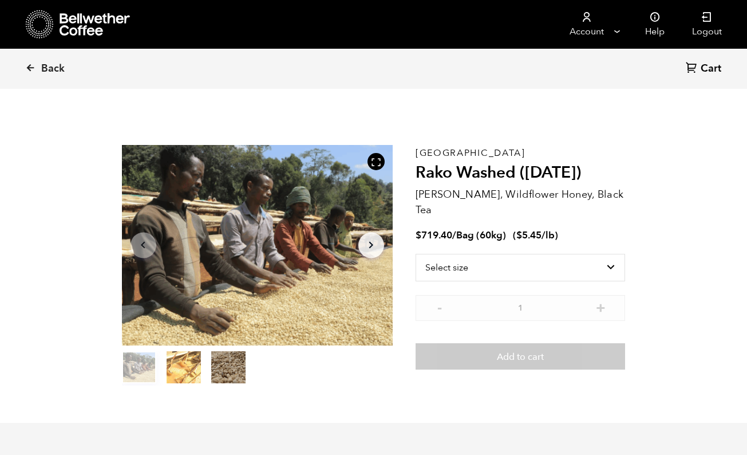  What do you see at coordinates (481, 235) in the screenshot?
I see `span: Bag (60kg)` at bounding box center [481, 235].